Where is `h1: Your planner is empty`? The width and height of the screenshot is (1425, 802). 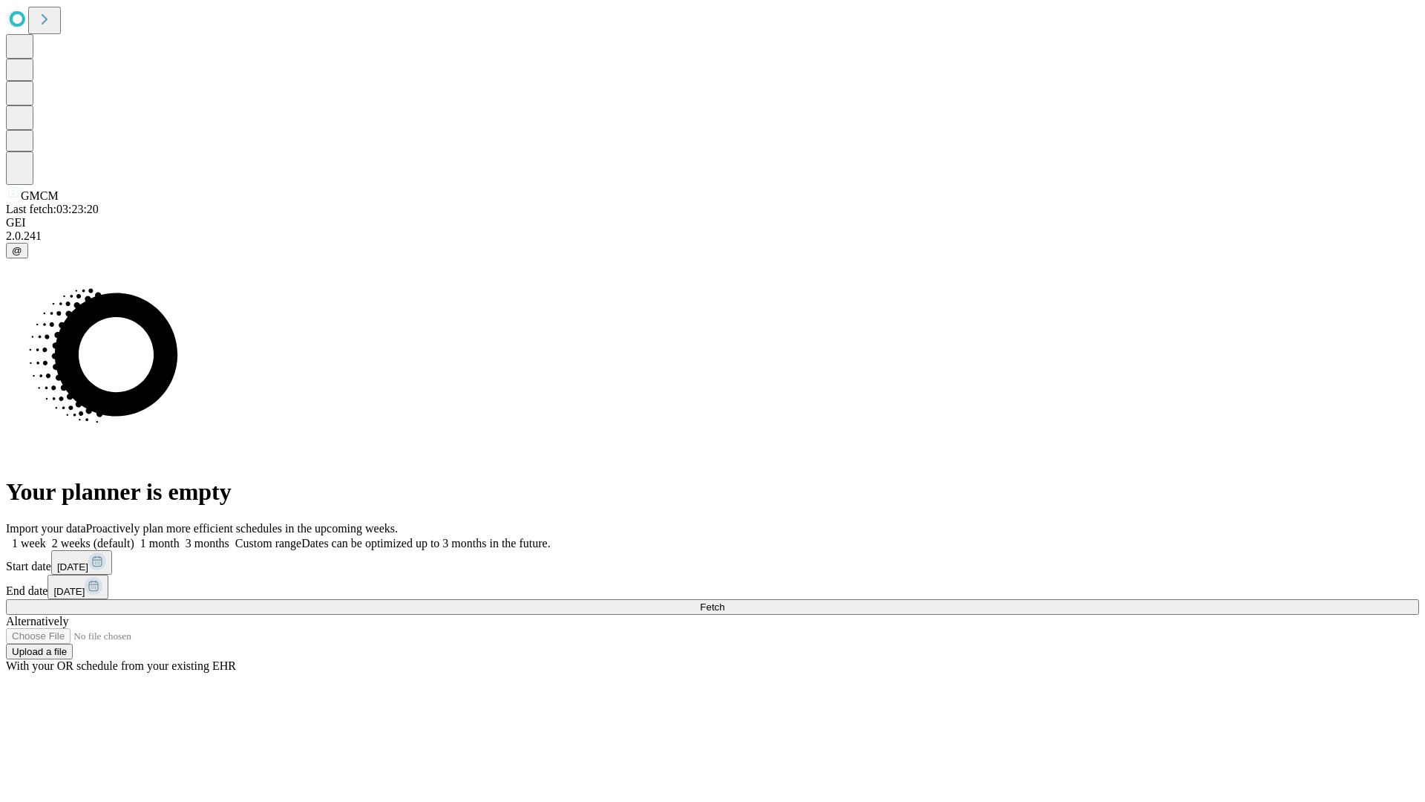 h1: Your planner is empty is located at coordinates (713, 491).